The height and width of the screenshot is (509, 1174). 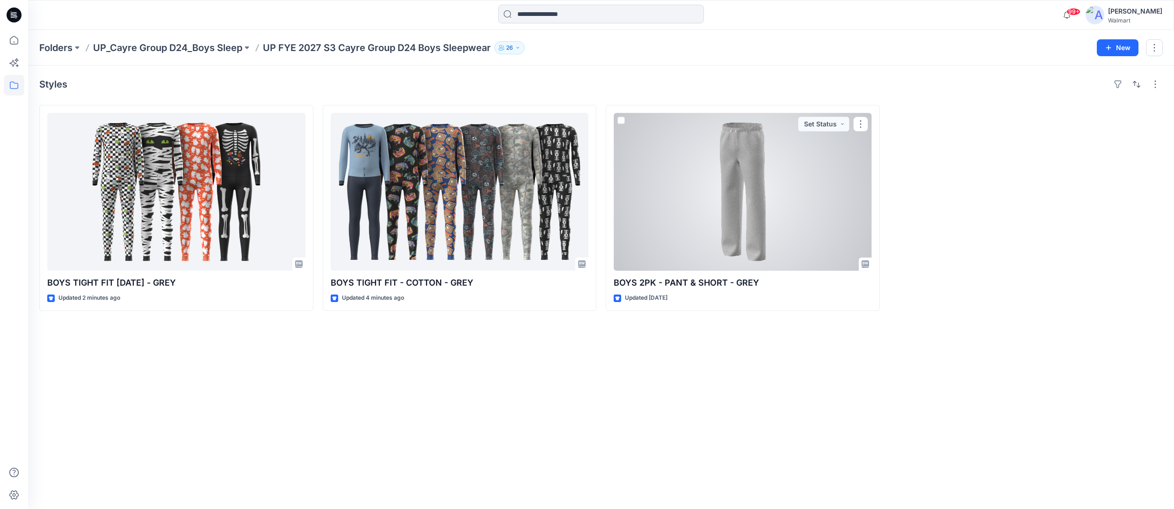 I want to click on p: BOYS 2PK - PANT & SHORT - GREY, so click(x=743, y=283).